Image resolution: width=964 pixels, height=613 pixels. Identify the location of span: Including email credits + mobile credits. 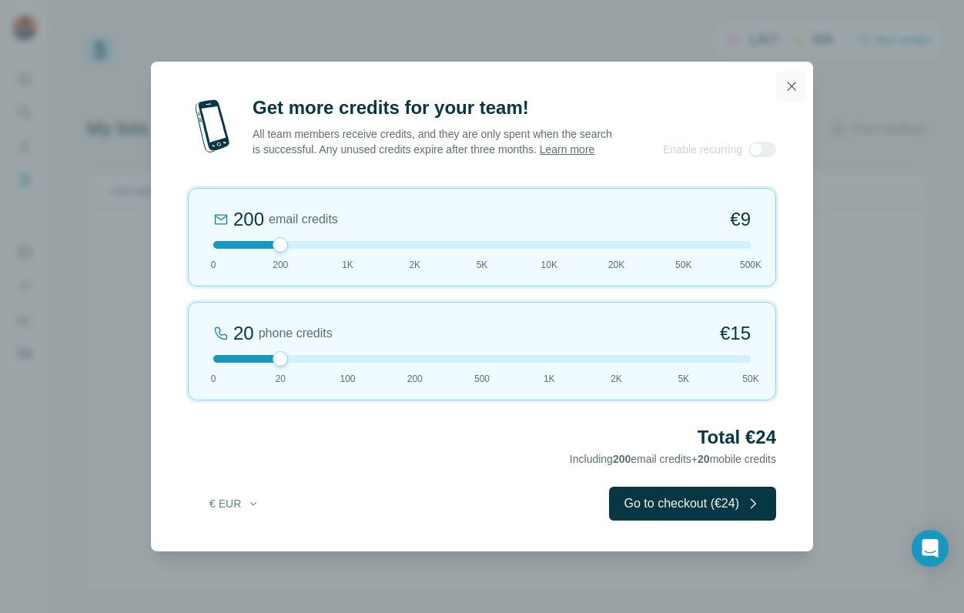
(673, 459).